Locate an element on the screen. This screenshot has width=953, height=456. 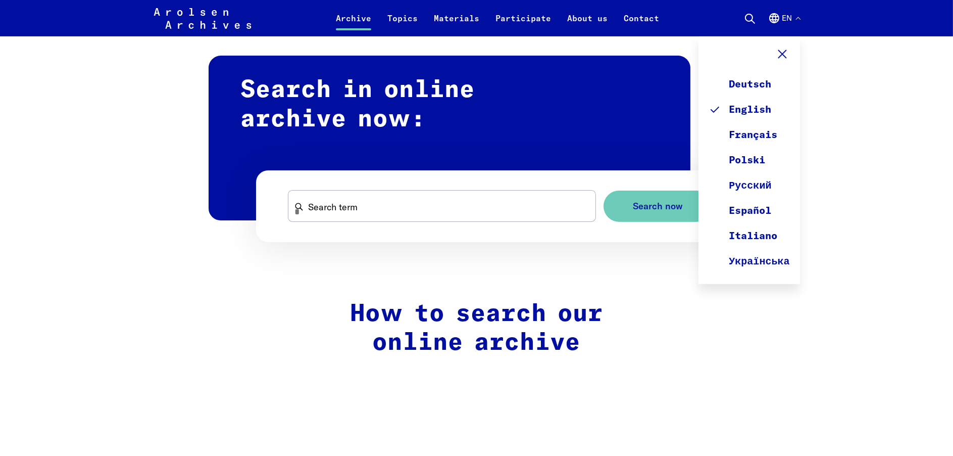
a: Español is located at coordinates (749, 211).